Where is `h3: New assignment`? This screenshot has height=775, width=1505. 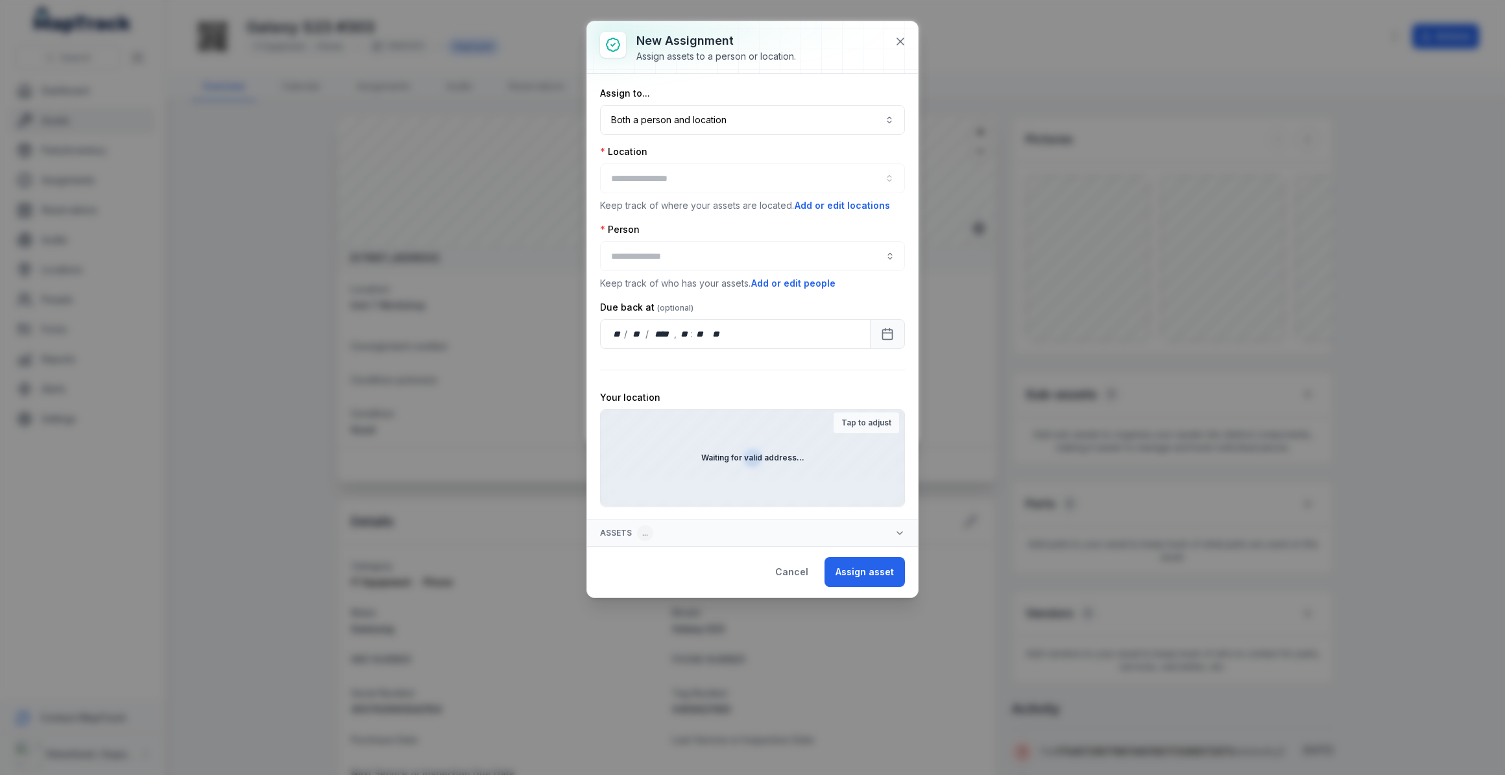 h3: New assignment is located at coordinates (716, 41).